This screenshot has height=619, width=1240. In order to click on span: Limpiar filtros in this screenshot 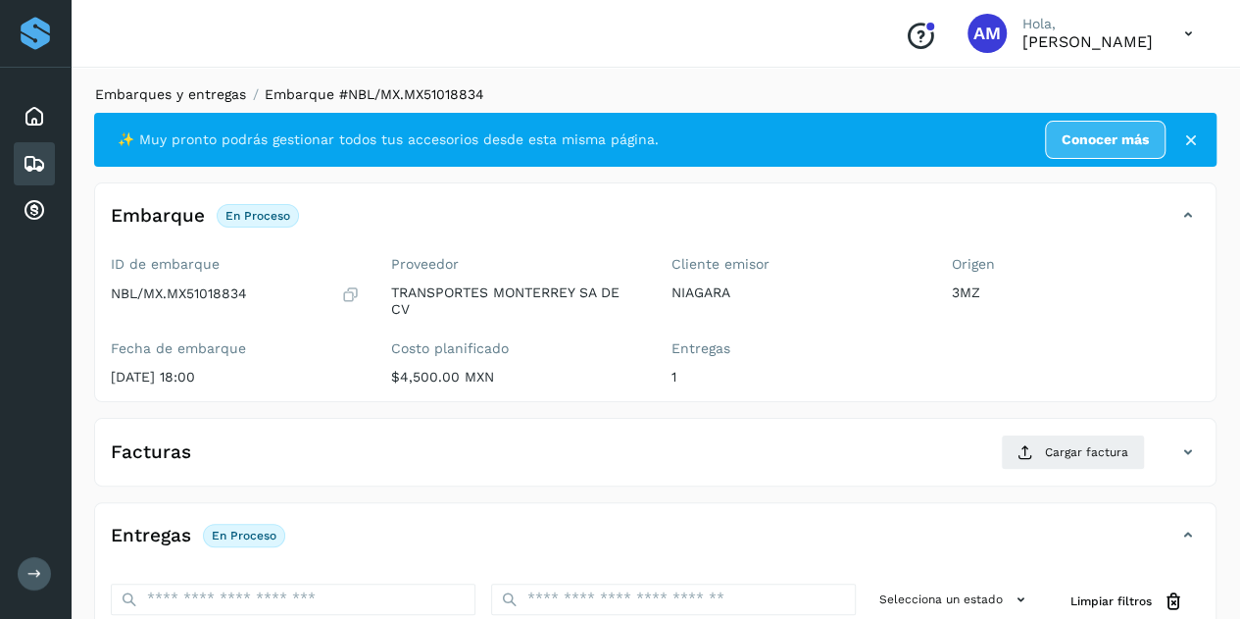, I will do `click(1111, 601)`.